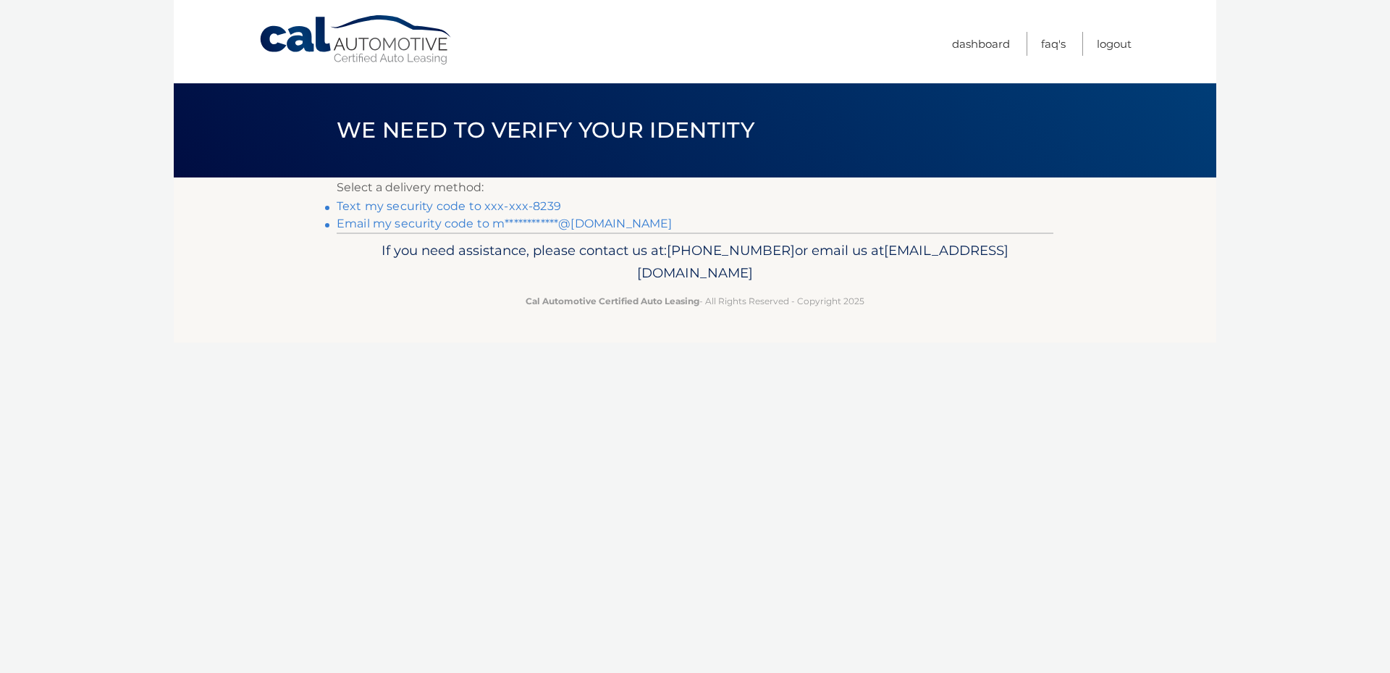 This screenshot has height=673, width=1390. Describe the element at coordinates (695, 262) in the screenshot. I see `p: If you need assistance, please contact us at: or email us at` at that location.